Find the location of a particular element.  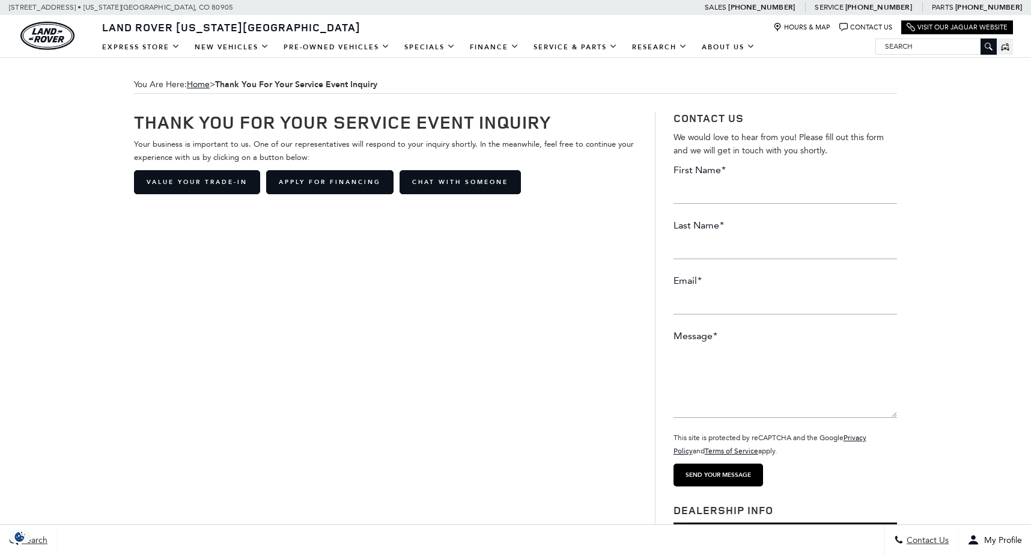

span: Service is located at coordinates (829, 7).